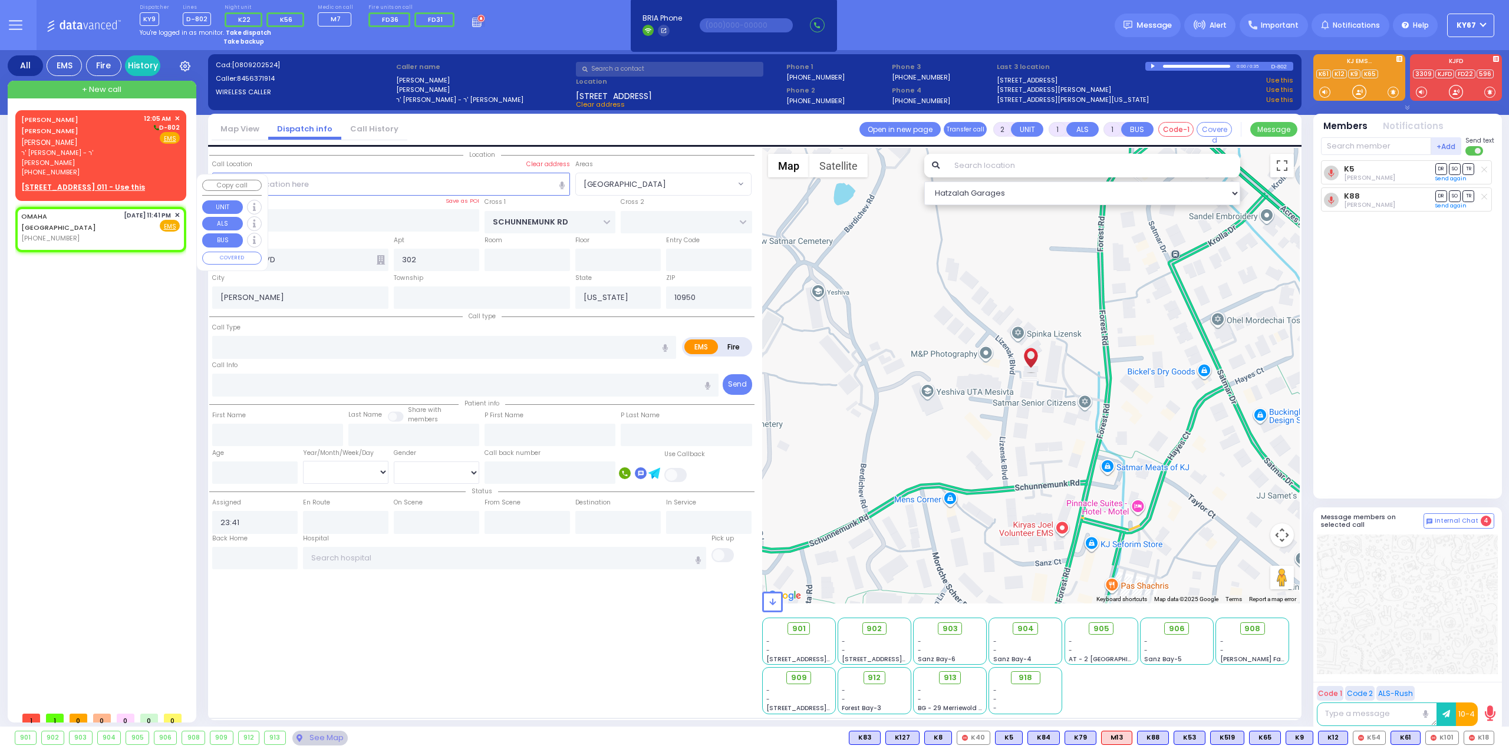 The height and width of the screenshot is (749, 1509). I want to click on span: Notifications, so click(1356, 25).